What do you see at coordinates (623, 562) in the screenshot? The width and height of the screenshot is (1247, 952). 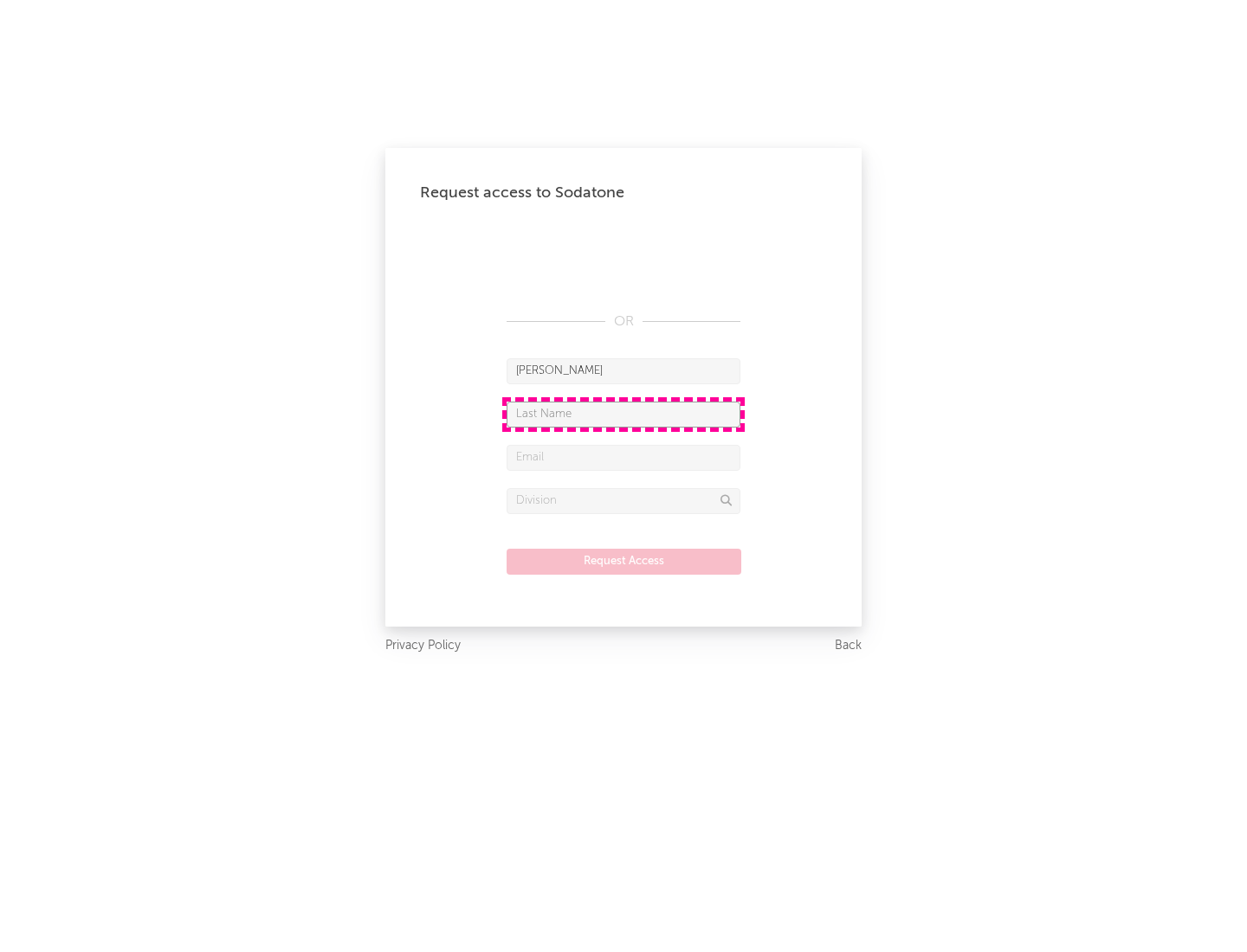 I see `button: Request Access` at bounding box center [623, 562].